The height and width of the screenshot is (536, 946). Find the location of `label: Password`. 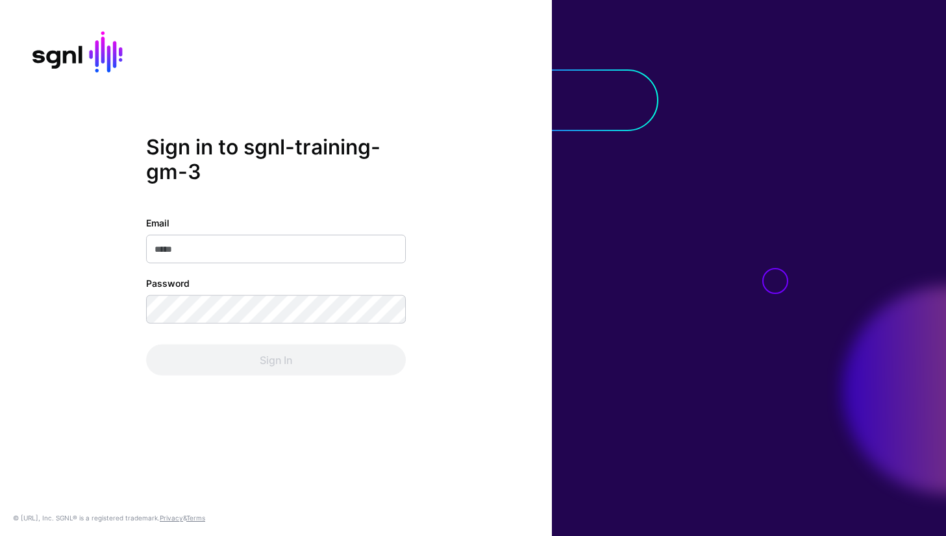

label: Password is located at coordinates (168, 282).